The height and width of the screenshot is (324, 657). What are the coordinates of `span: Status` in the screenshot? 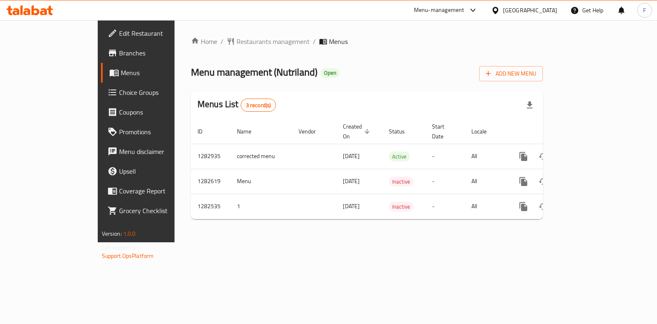 It's located at (402, 131).